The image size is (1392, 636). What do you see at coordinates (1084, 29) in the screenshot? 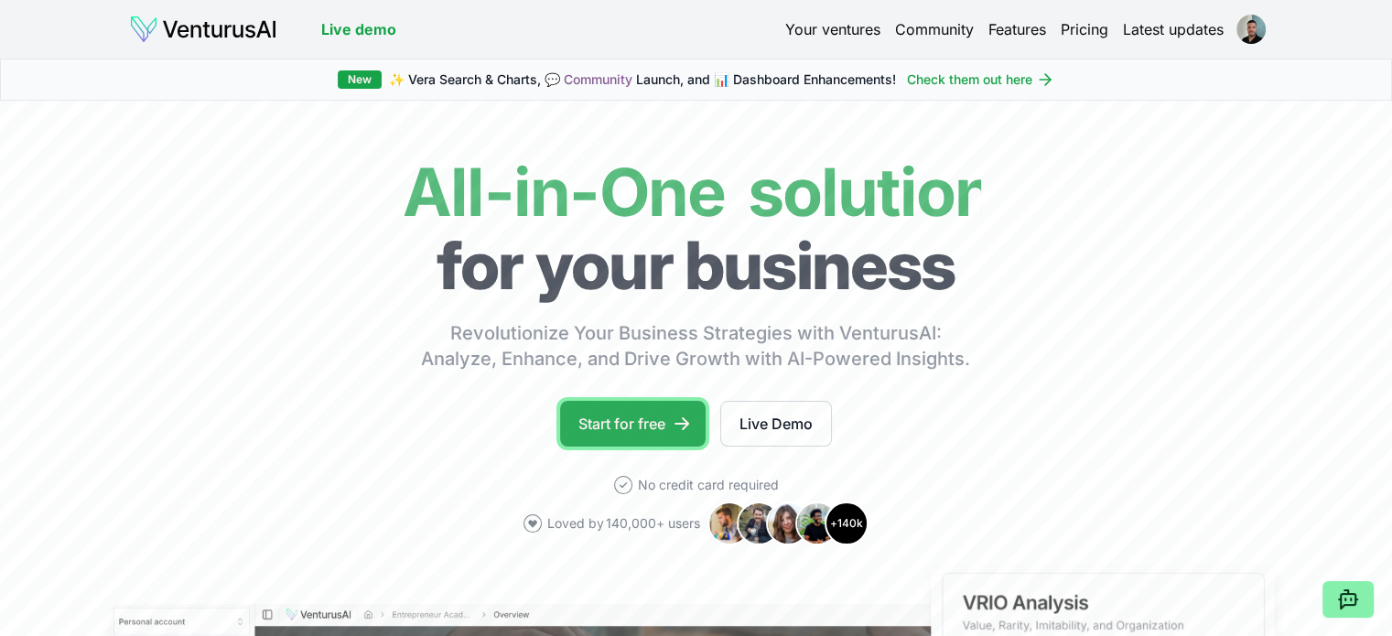
I see `a: Pricing` at bounding box center [1084, 29].